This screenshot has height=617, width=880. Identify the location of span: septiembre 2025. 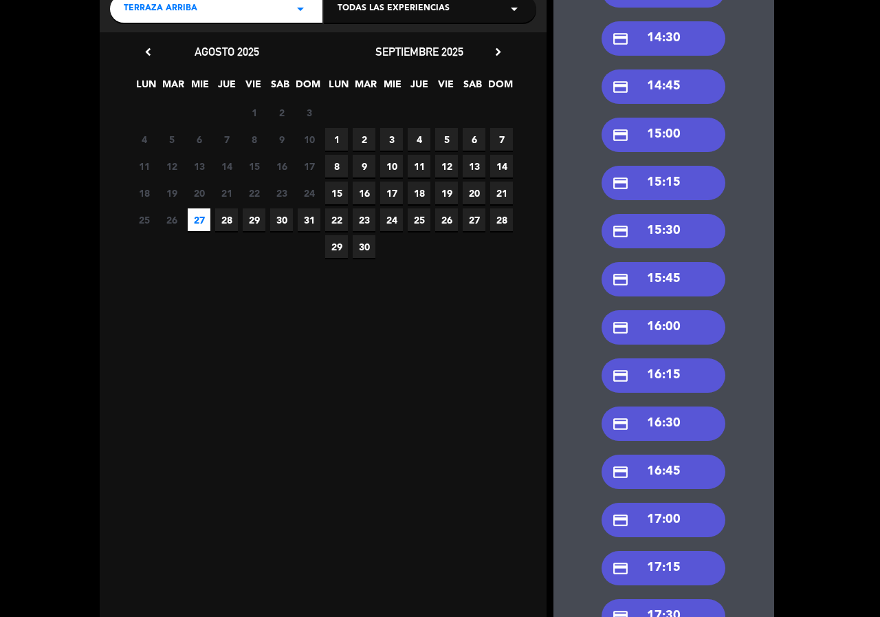
(419, 52).